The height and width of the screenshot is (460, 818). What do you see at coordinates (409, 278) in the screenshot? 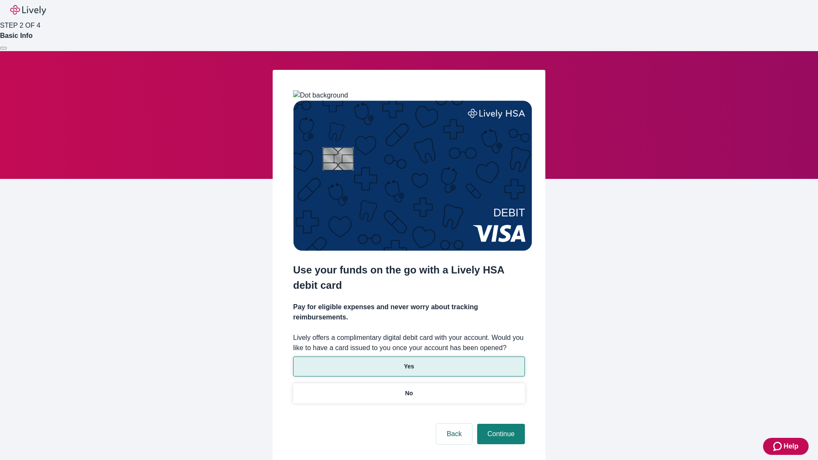
I see `h2: Use your funds on the go with a Lively HSA debit card` at bounding box center [409, 278].